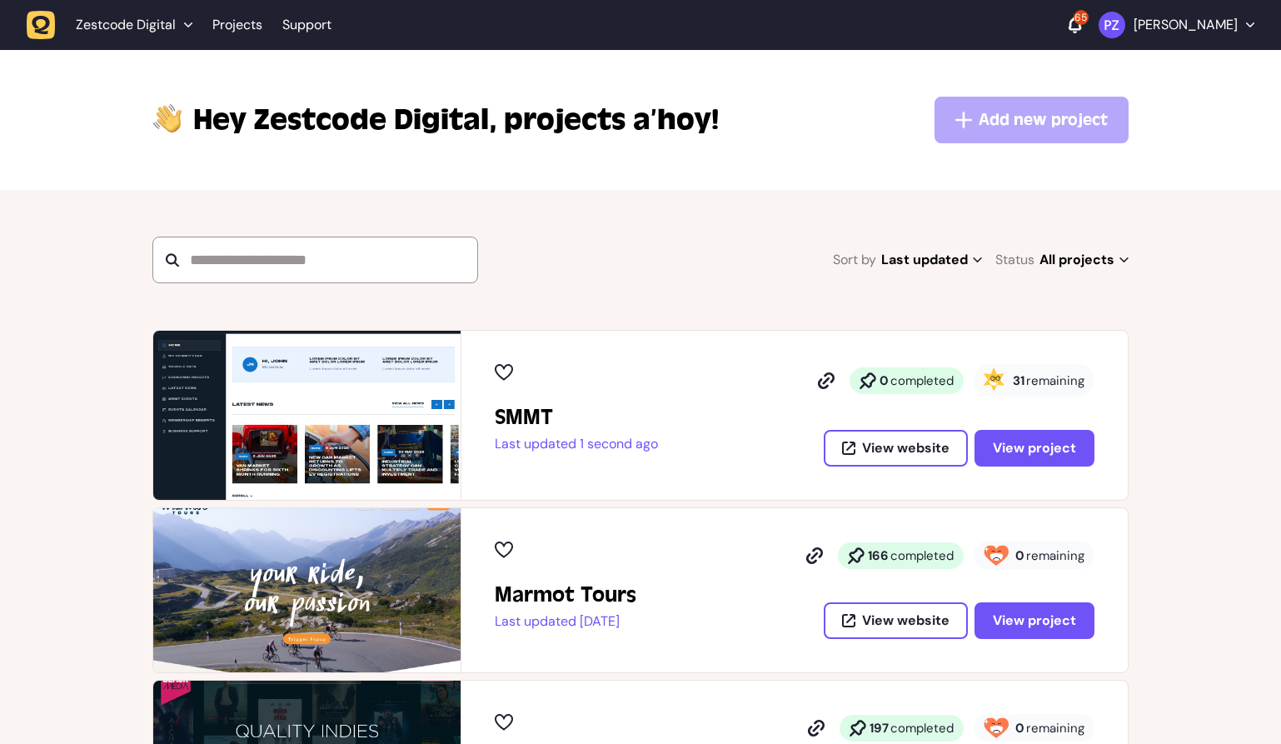 The width and height of the screenshot is (1281, 744). I want to click on strong: 197, so click(879, 728).